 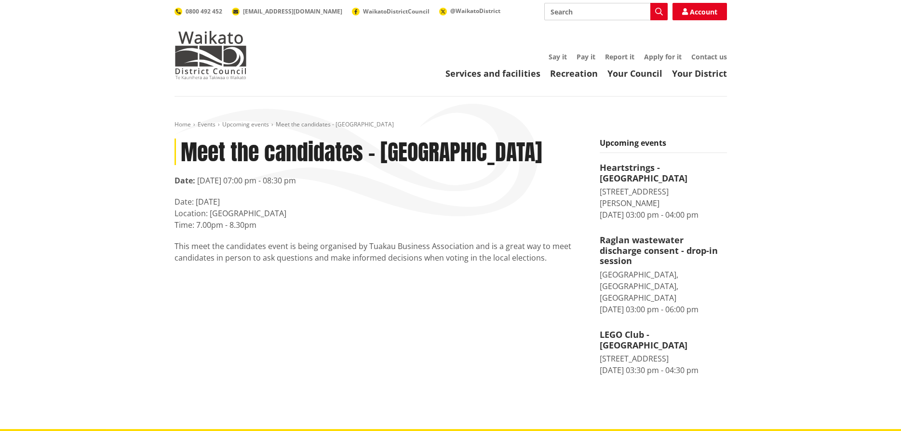 I want to click on h4: Raglan wastewater discharge consent - drop-in session, so click(x=663, y=250).